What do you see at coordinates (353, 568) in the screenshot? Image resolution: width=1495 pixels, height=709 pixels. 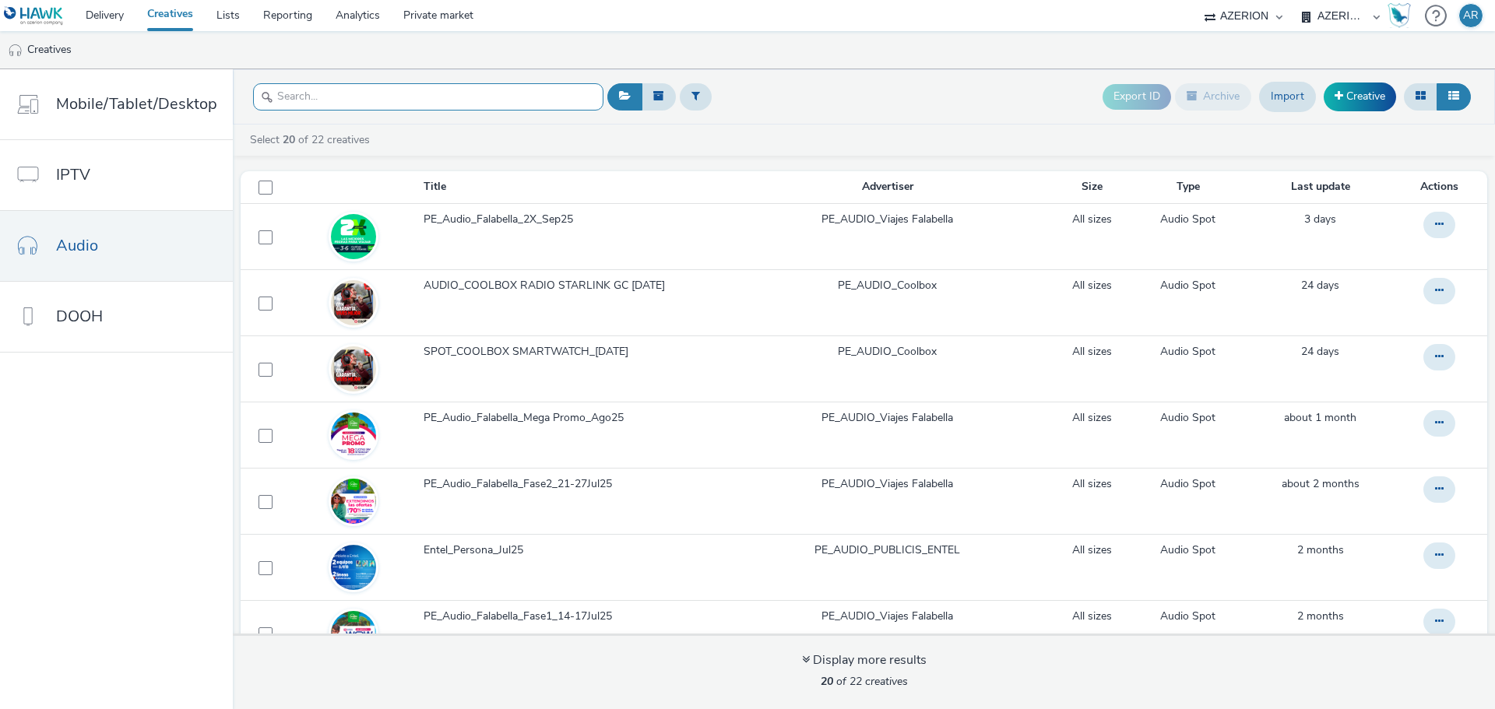 I see `img: 2894a974-7618-4994-80eb-1b2fea5897a3.png` at bounding box center [353, 568].